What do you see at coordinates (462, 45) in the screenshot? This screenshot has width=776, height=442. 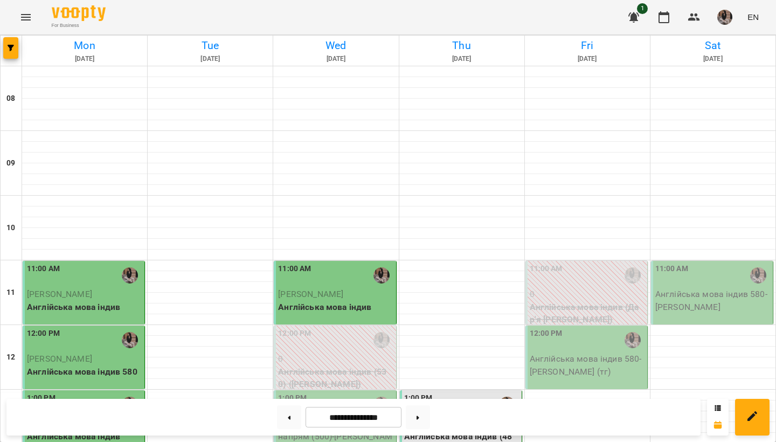 I see `h6: Thu` at bounding box center [462, 45].